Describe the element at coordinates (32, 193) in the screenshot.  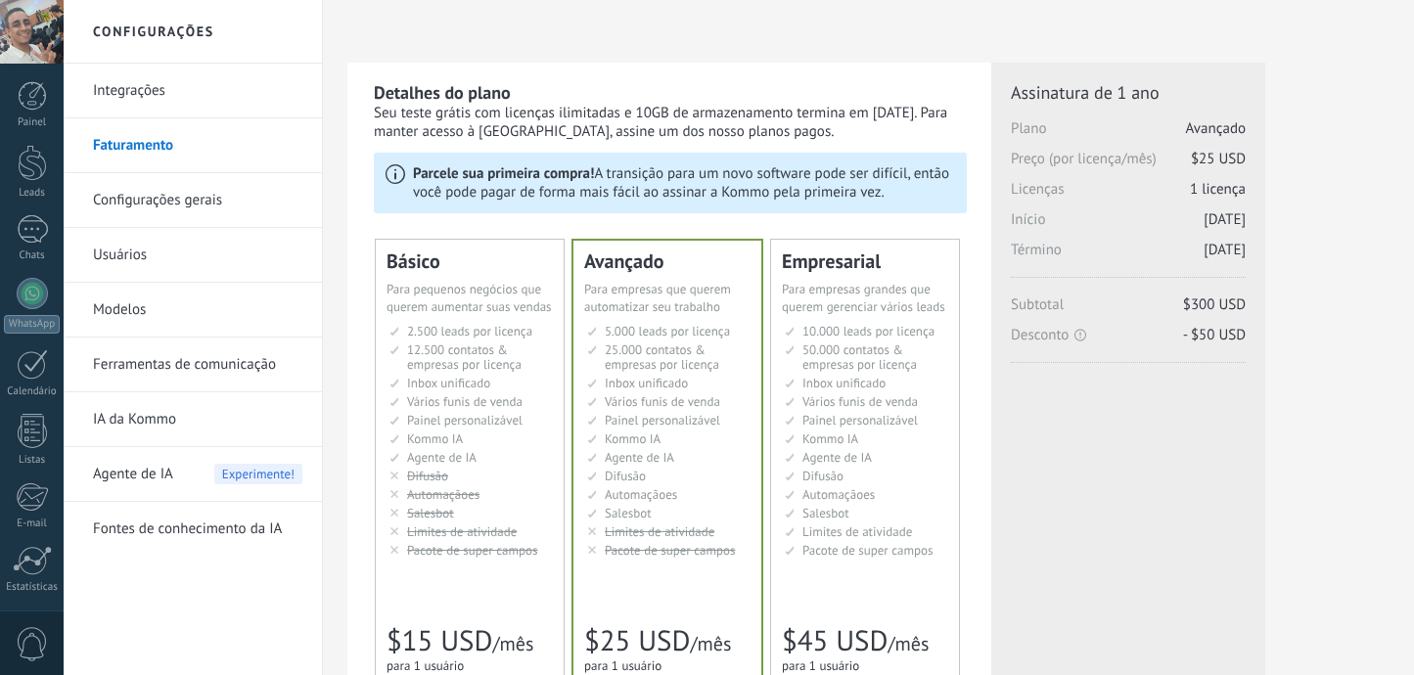
I see `div: Leads` at that location.